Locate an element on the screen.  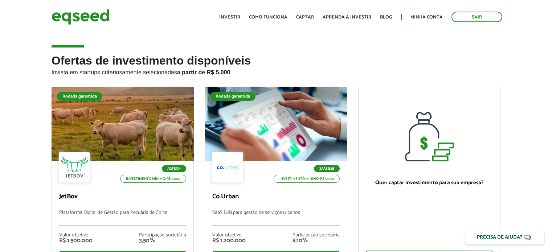
a: Investir is located at coordinates (230, 17).